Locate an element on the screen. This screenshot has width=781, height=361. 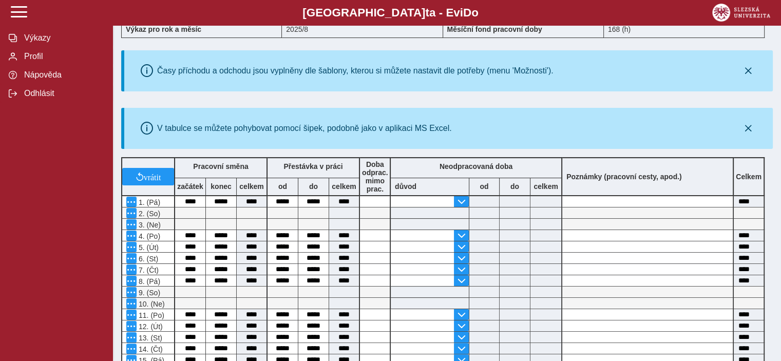
span: Odhlásit is located at coordinates (63, 93).